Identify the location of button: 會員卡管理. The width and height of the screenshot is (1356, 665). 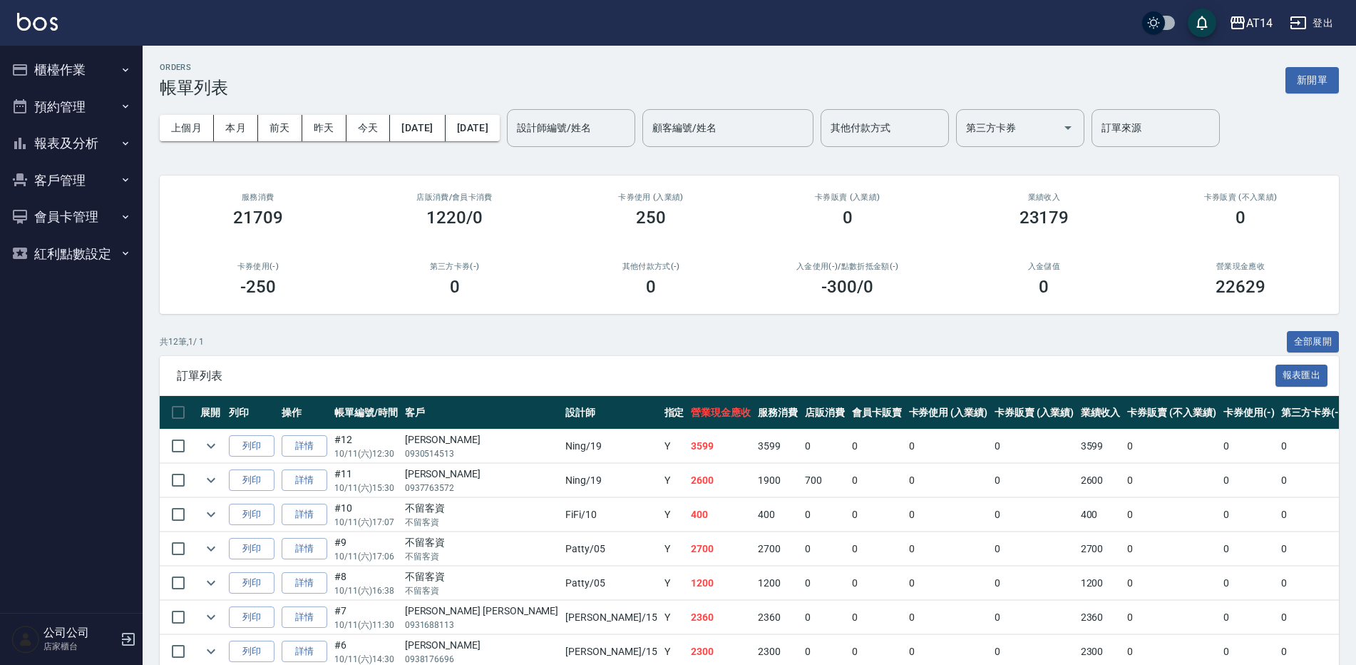
(71, 217).